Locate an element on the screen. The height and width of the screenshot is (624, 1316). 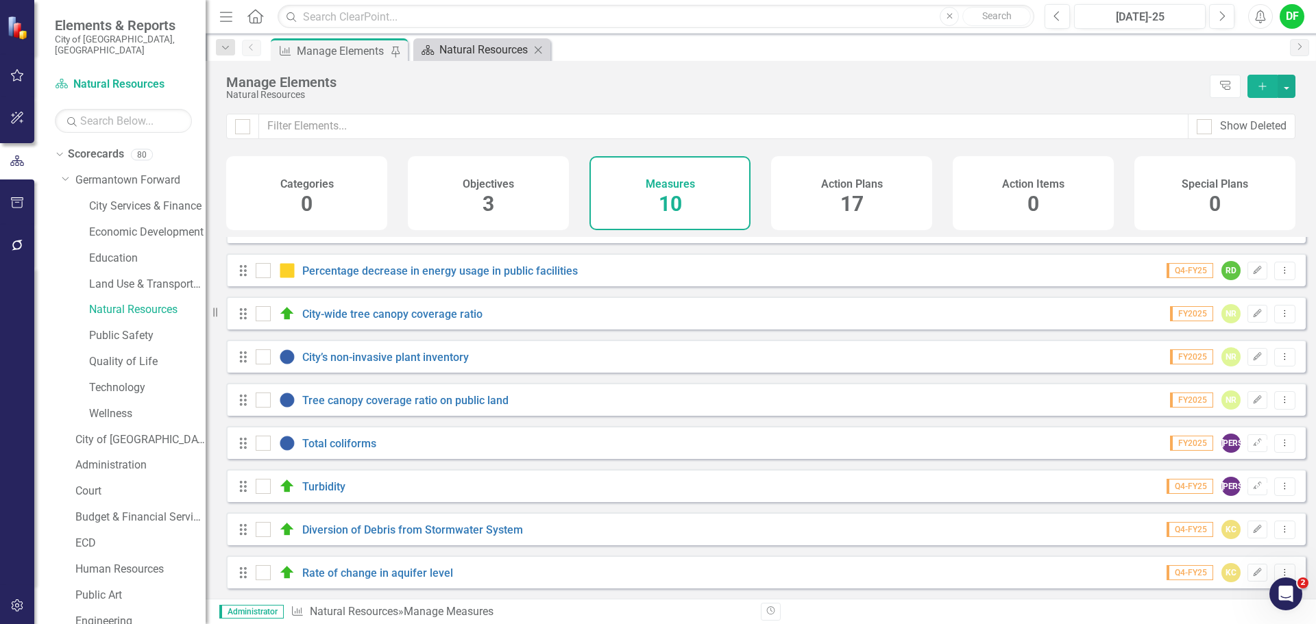
a: Diversion of Debris from Stormwater System is located at coordinates (413, 530).